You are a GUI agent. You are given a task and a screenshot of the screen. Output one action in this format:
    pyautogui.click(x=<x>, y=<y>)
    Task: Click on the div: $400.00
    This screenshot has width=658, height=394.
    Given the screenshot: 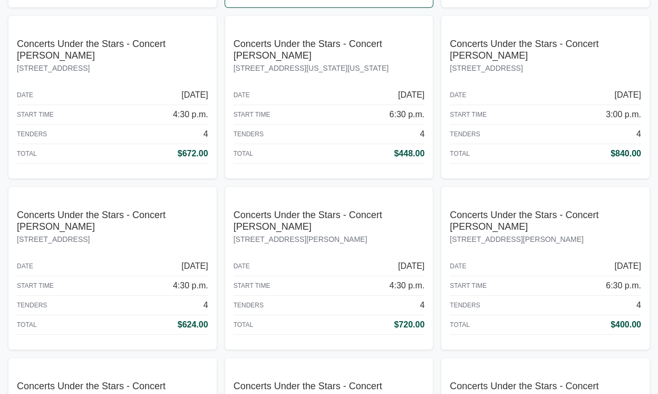 What is the action you would take?
    pyautogui.click(x=626, y=324)
    